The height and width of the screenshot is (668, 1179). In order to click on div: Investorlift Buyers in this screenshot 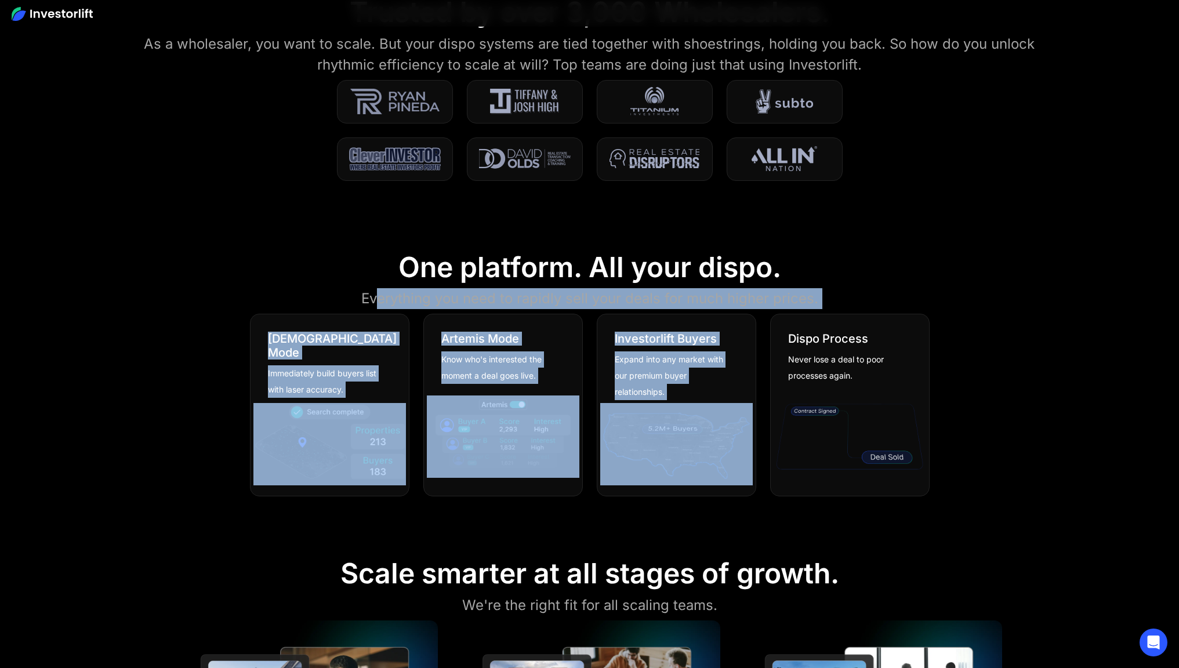, I will do `click(666, 339)`.